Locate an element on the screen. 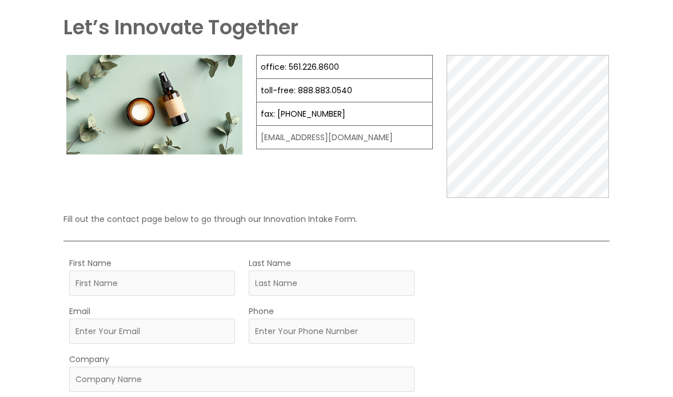 The height and width of the screenshot is (397, 673). strong: Let’s Innovate Together is located at coordinates (181, 27).